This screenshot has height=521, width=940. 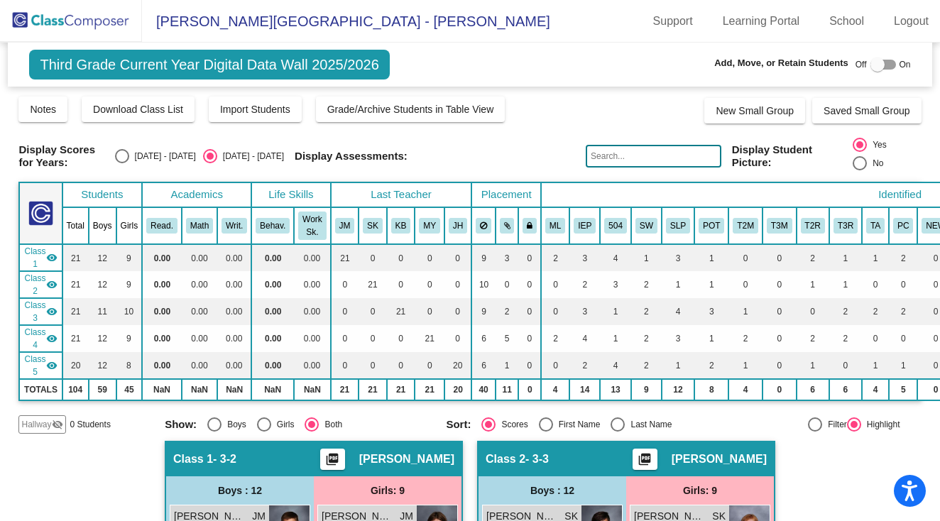 I want to click on button: JH, so click(x=458, y=226).